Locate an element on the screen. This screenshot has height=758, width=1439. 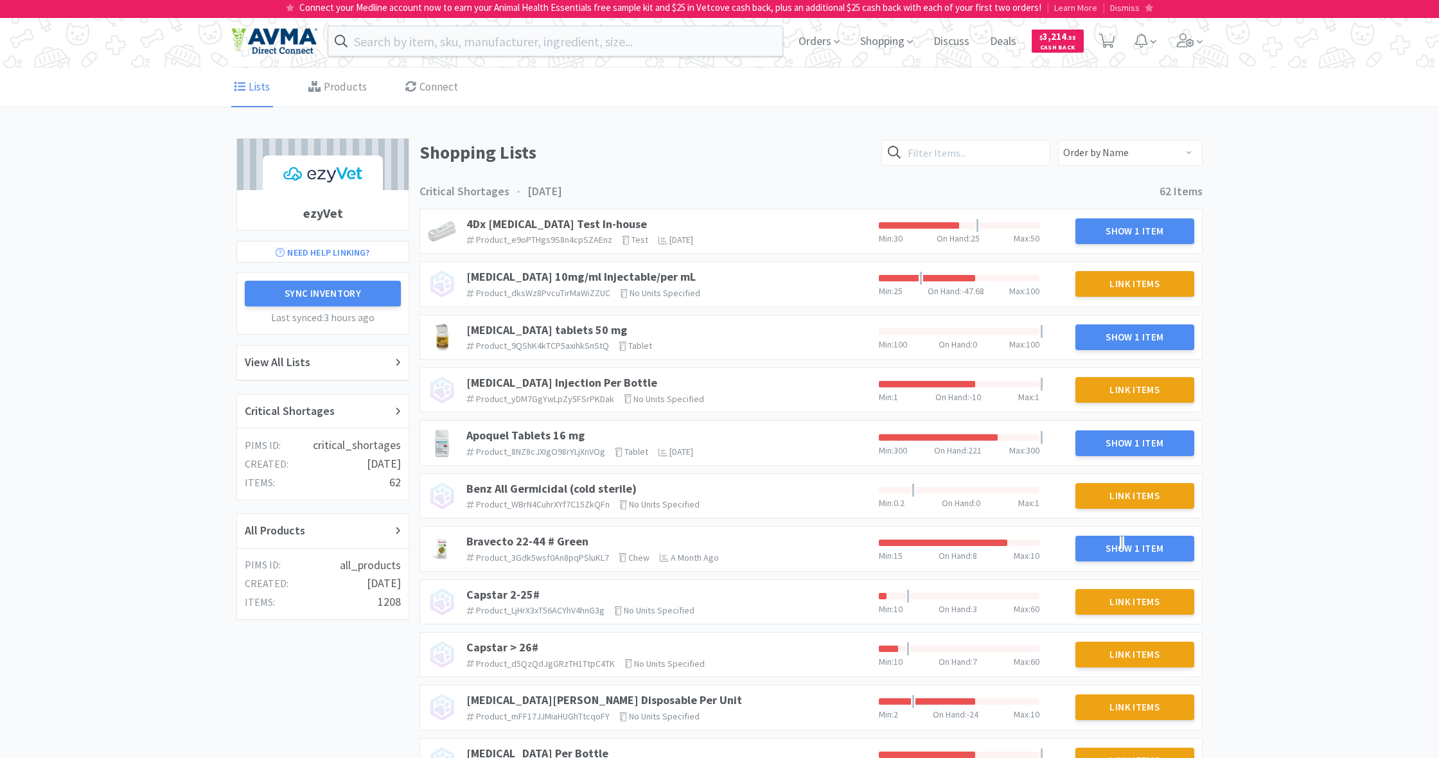
span: product_9QShK4kTCP5axihkSnStQ is located at coordinates (542, 346).